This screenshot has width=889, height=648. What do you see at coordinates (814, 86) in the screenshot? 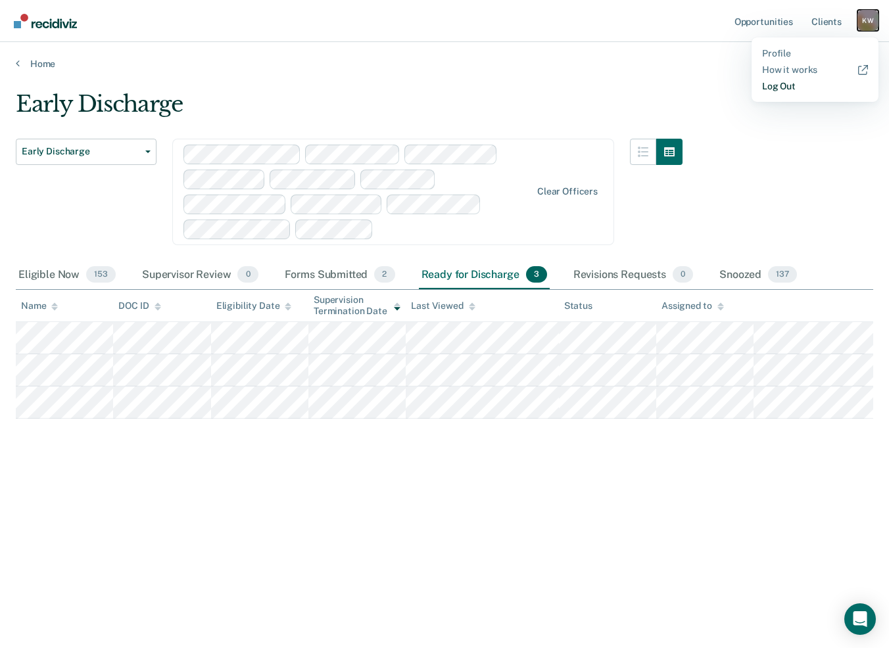
I see `a: Log Out` at bounding box center [814, 86].